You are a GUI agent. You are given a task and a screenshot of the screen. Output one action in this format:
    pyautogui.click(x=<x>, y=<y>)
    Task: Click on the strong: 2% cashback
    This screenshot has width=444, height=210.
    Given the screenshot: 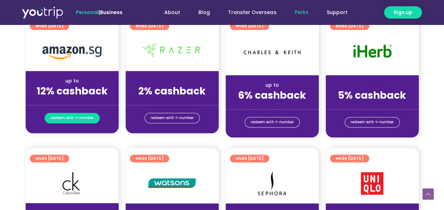 What is the action you would take?
    pyautogui.click(x=172, y=91)
    